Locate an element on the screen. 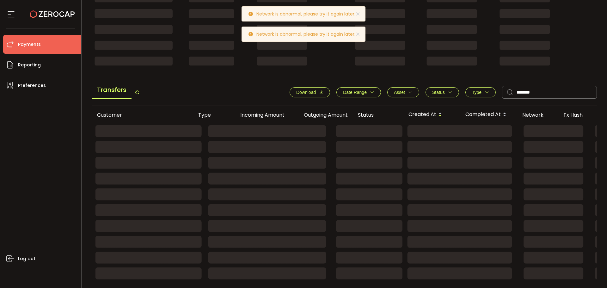  button: Asset is located at coordinates (403, 92).